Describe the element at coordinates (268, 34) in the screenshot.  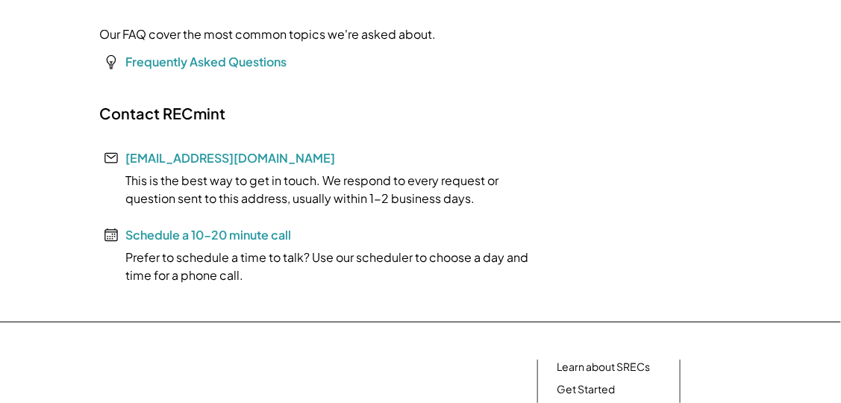
I see `div: Our FAQ cover the most common topics we're asked about.` at that location.